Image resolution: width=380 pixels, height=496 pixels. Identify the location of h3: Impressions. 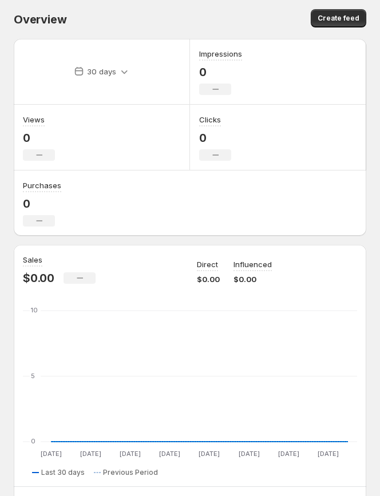
(220, 54).